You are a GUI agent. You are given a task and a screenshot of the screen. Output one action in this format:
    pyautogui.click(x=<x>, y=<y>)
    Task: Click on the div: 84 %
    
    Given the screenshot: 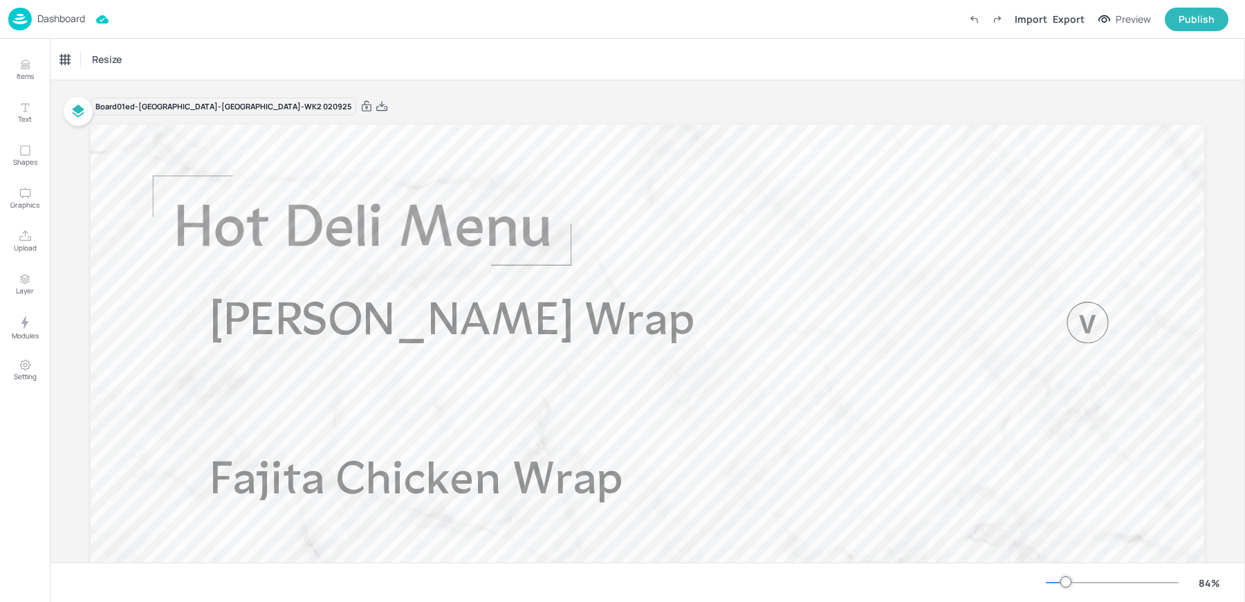 What is the action you would take?
    pyautogui.click(x=1209, y=582)
    